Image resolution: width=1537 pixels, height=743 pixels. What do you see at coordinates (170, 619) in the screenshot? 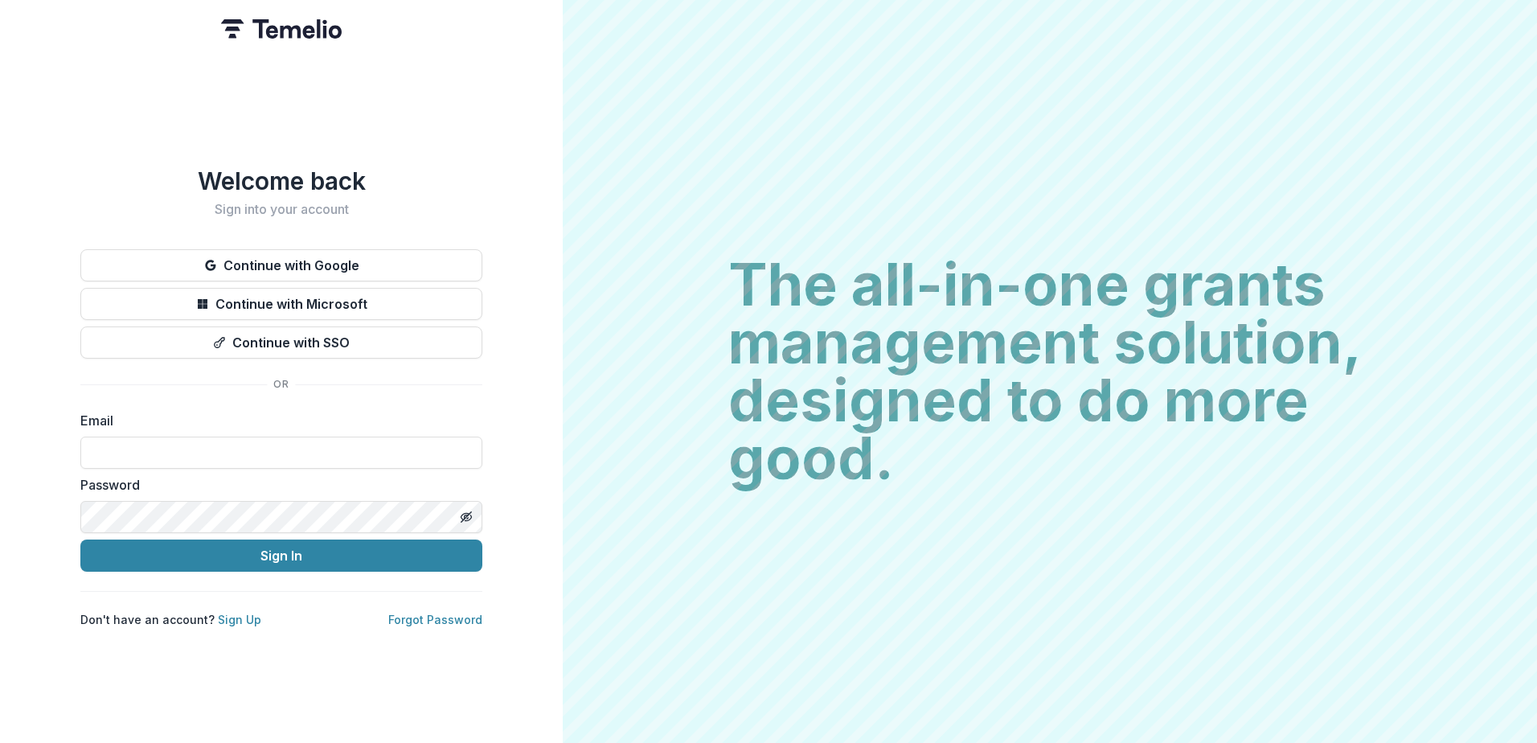
I see `p: Don't have an account?` at bounding box center [170, 619].